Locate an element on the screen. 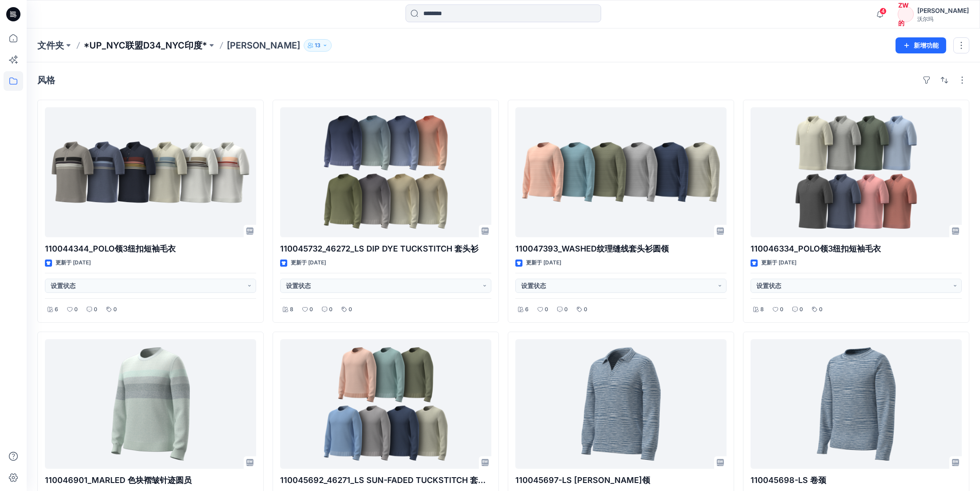 This screenshot has height=491, width=980. button: 13 is located at coordinates (318, 45).